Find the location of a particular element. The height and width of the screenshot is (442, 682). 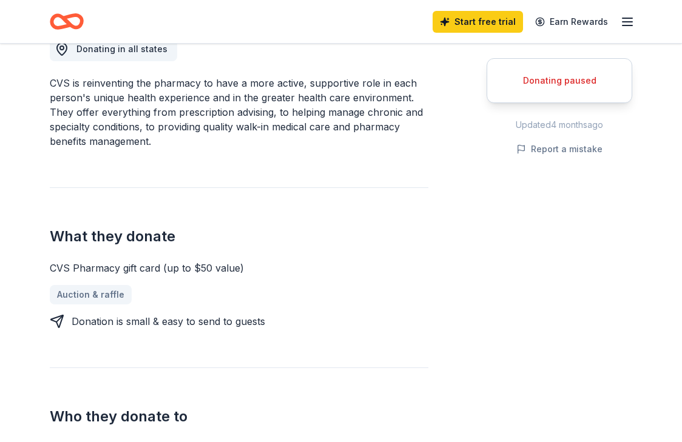

div: CVS is reinventing the pharmacy to have a more active, supportive role in each person's unique he... is located at coordinates (239, 112).